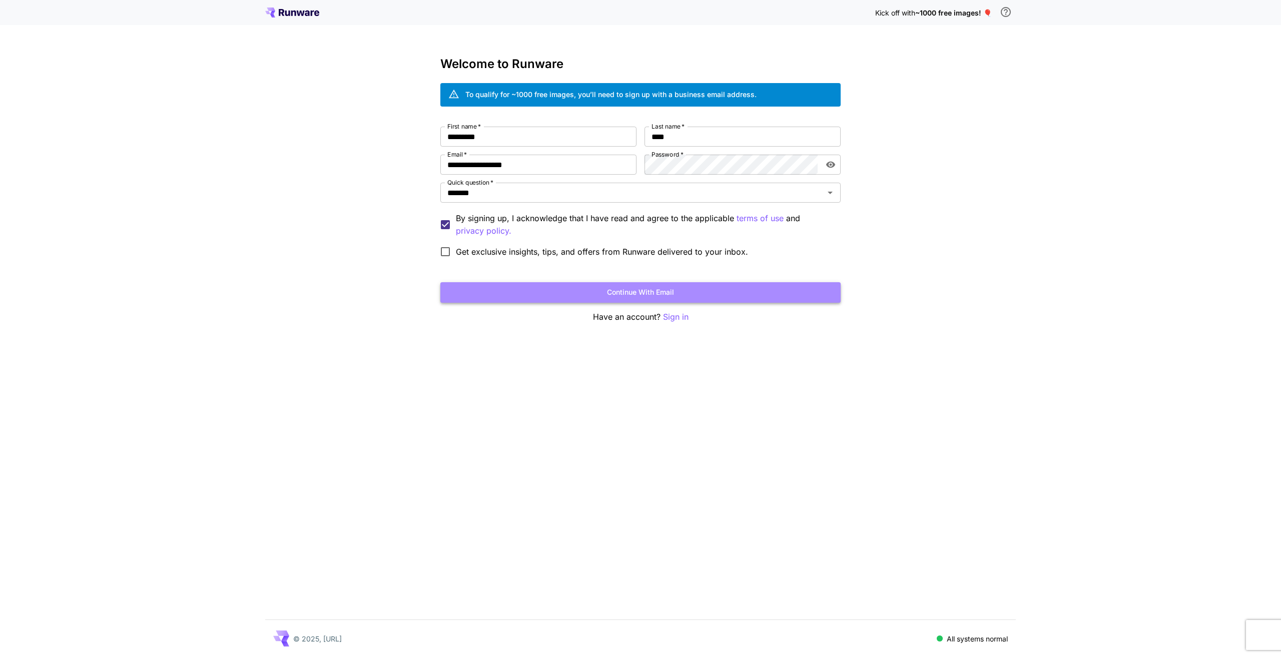 This screenshot has height=657, width=1281. What do you see at coordinates (831, 165) in the screenshot?
I see `button: toggle password visibility` at bounding box center [831, 165].